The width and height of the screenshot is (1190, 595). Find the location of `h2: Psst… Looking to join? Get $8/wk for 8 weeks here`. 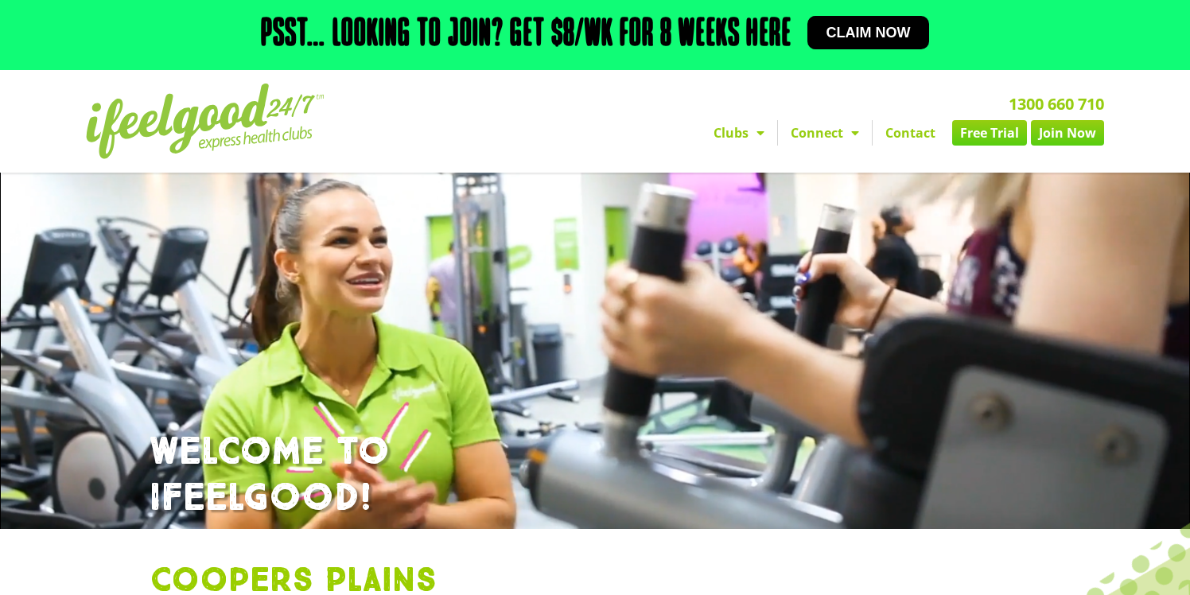

h2: Psst… Looking to join? Get $8/wk for 8 weeks here is located at coordinates (526, 35).